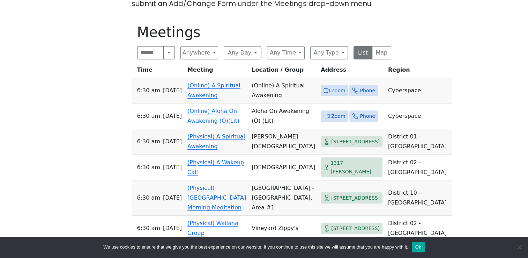 The width and height of the screenshot is (528, 258). I want to click on th: Meeting, so click(217, 71).